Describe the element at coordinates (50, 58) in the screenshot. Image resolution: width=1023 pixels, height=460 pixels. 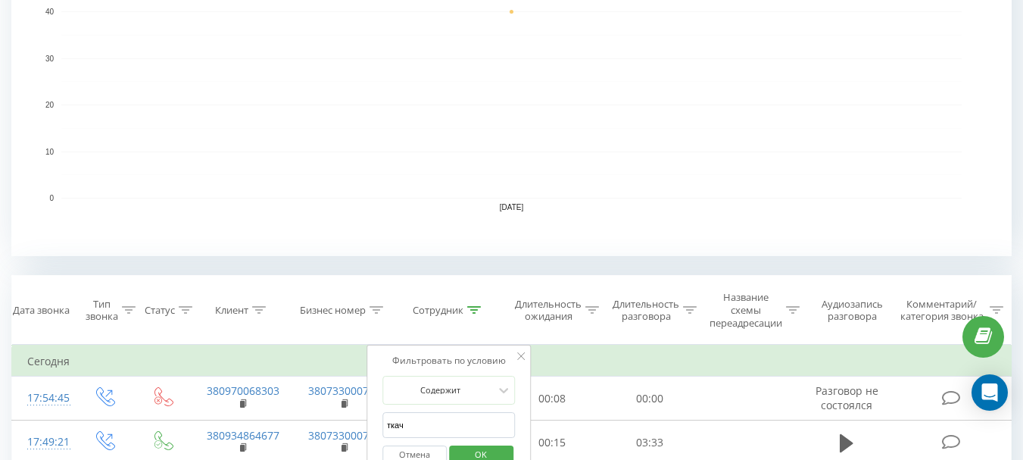
I see `text: 30` at that location.